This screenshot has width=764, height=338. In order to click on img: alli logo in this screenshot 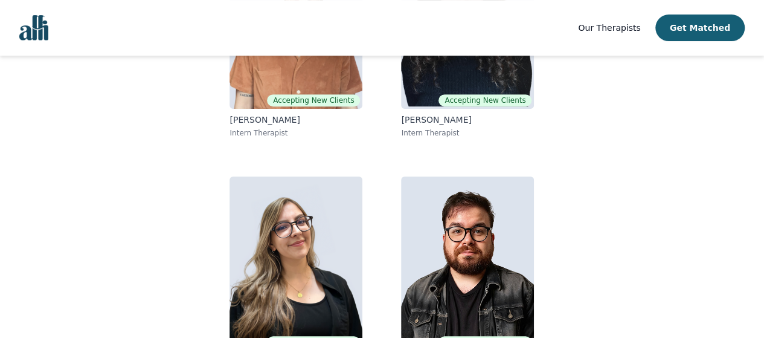, I will do `click(34, 28)`.